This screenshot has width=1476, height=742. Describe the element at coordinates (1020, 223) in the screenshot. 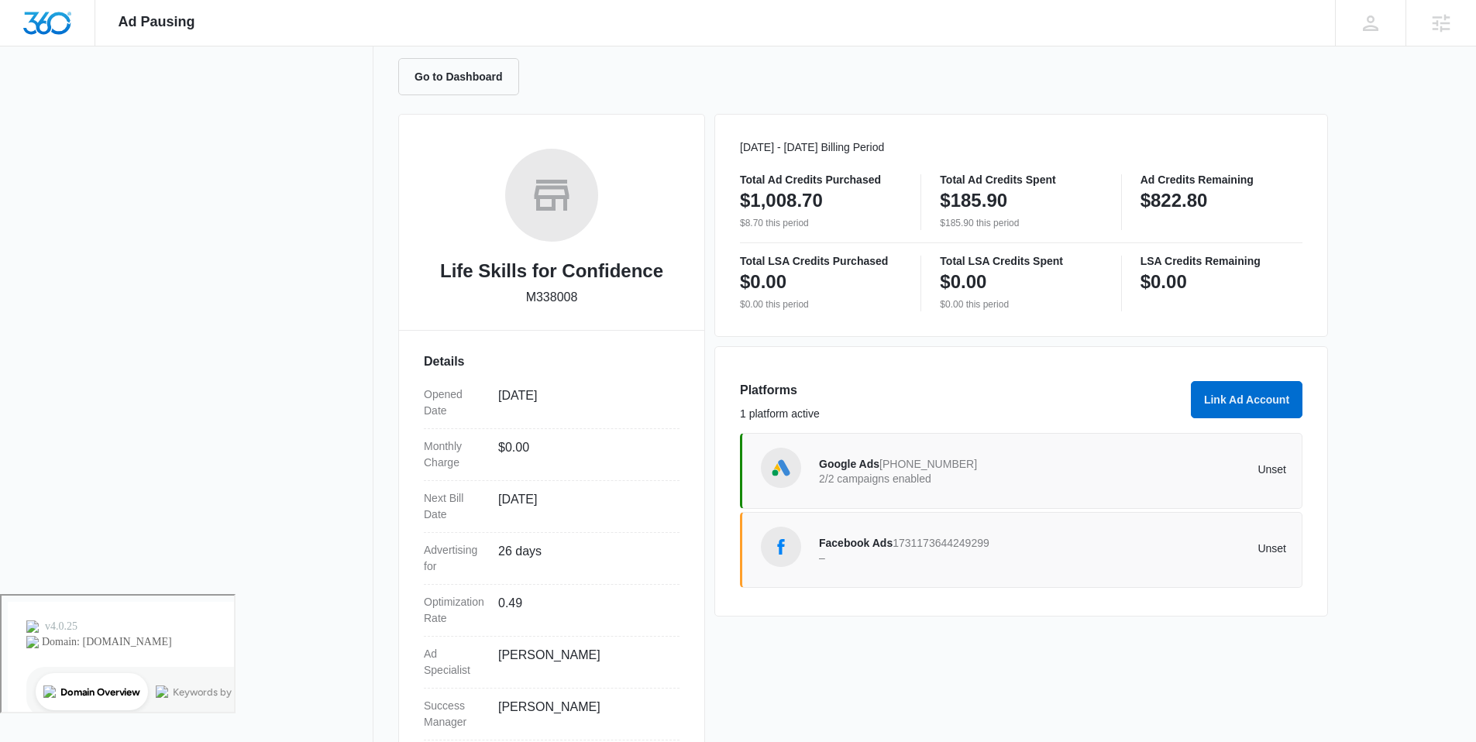

I see `p: $185.90 this period` at that location.